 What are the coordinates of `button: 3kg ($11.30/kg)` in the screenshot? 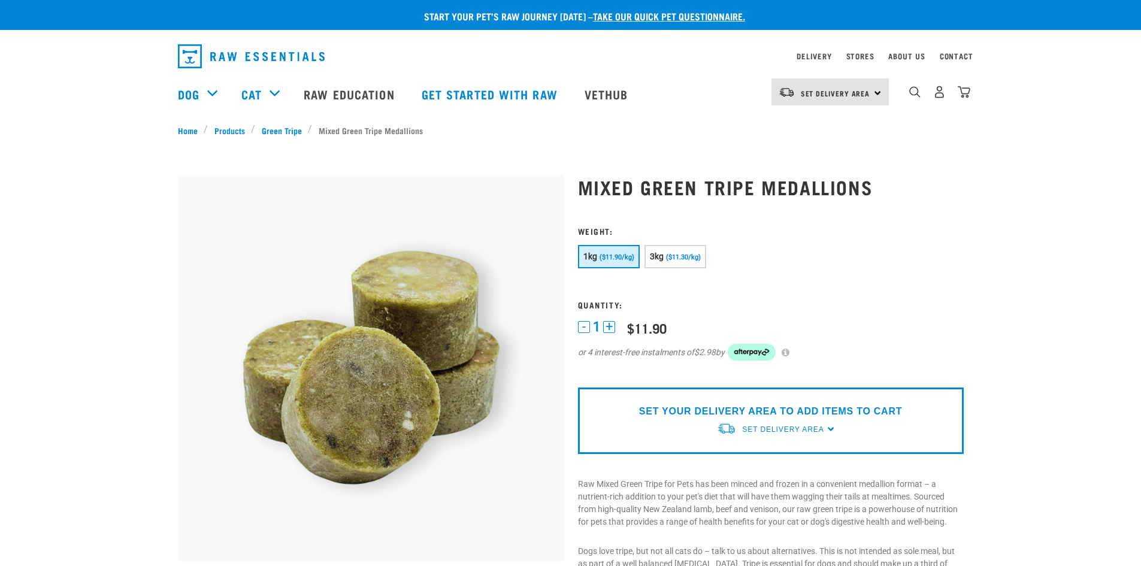 It's located at (675, 256).